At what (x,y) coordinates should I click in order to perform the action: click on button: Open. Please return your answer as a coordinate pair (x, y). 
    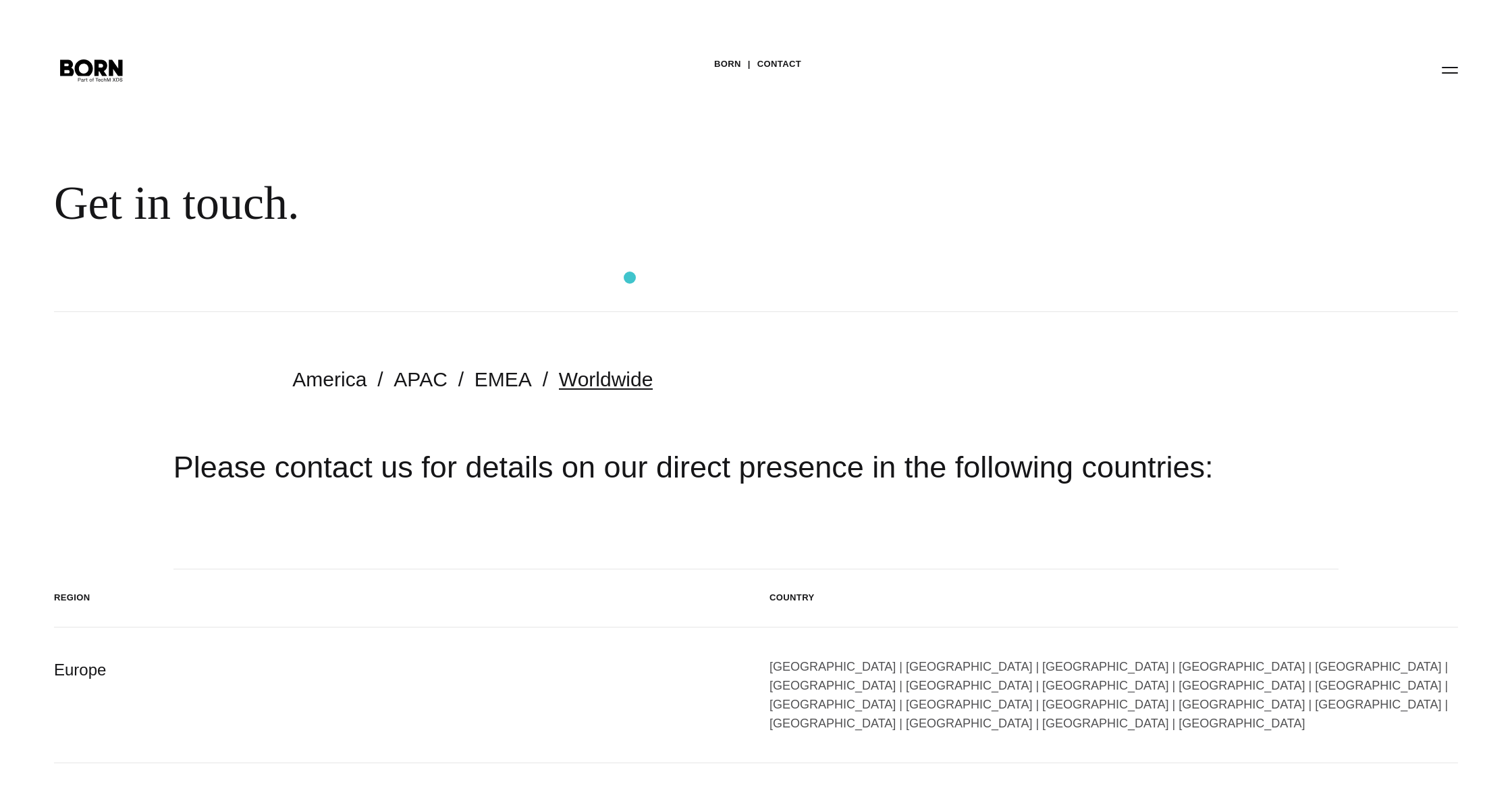
    Looking at the image, I should click on (1451, 69).